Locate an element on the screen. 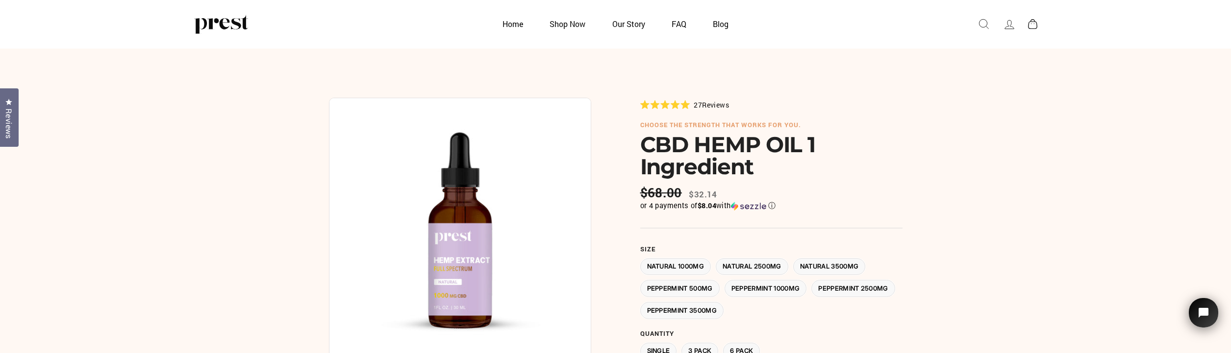  img: Sezzle is located at coordinates (749, 206).